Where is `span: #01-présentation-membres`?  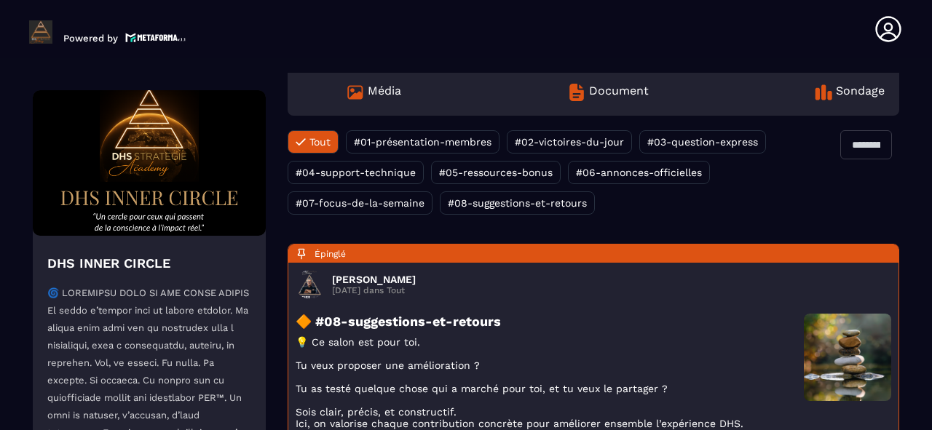 span: #01-présentation-membres is located at coordinates (422, 142).